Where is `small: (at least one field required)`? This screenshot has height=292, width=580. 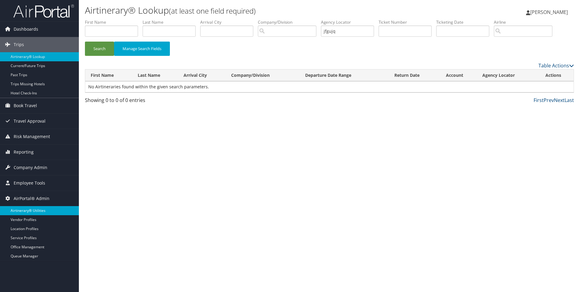 small: (at least one field required) is located at coordinates (212, 11).